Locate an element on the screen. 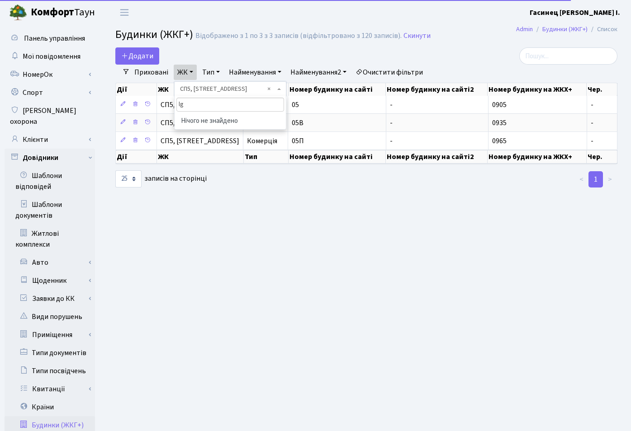 This screenshot has width=631, height=431. img: logo.png is located at coordinates (18, 13).